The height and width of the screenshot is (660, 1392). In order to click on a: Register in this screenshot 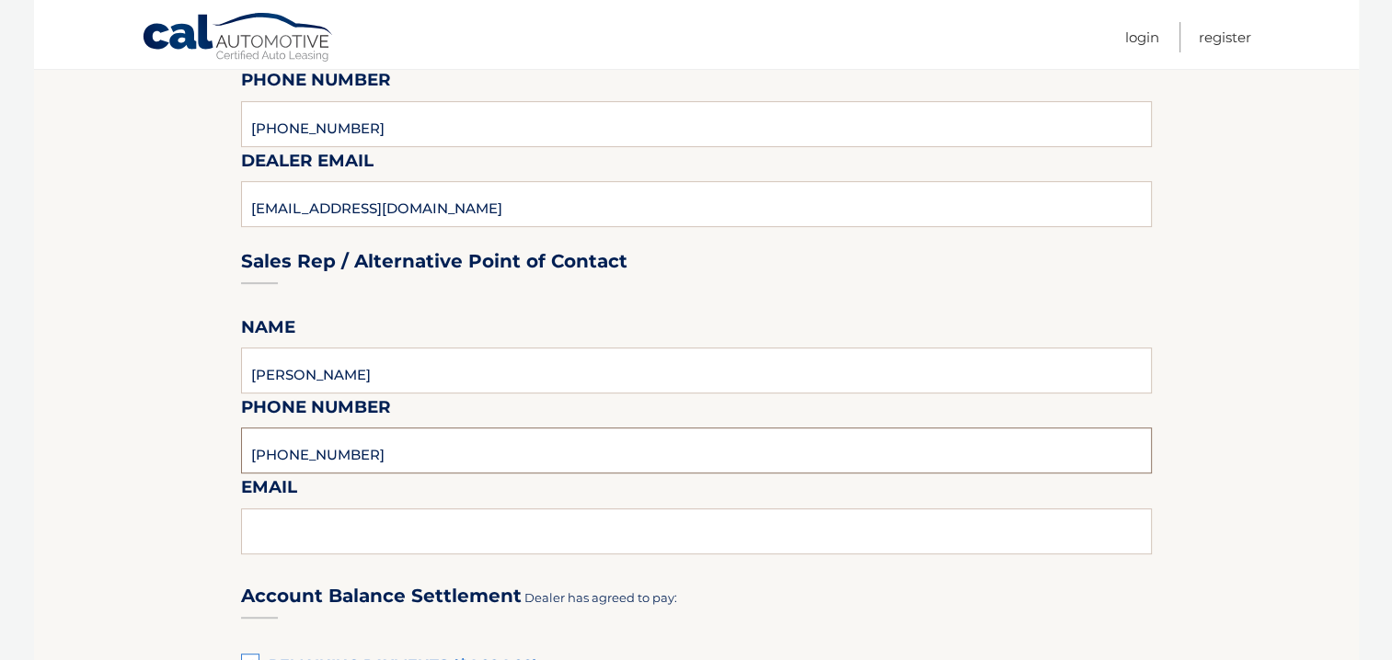, I will do `click(1224, 37)`.